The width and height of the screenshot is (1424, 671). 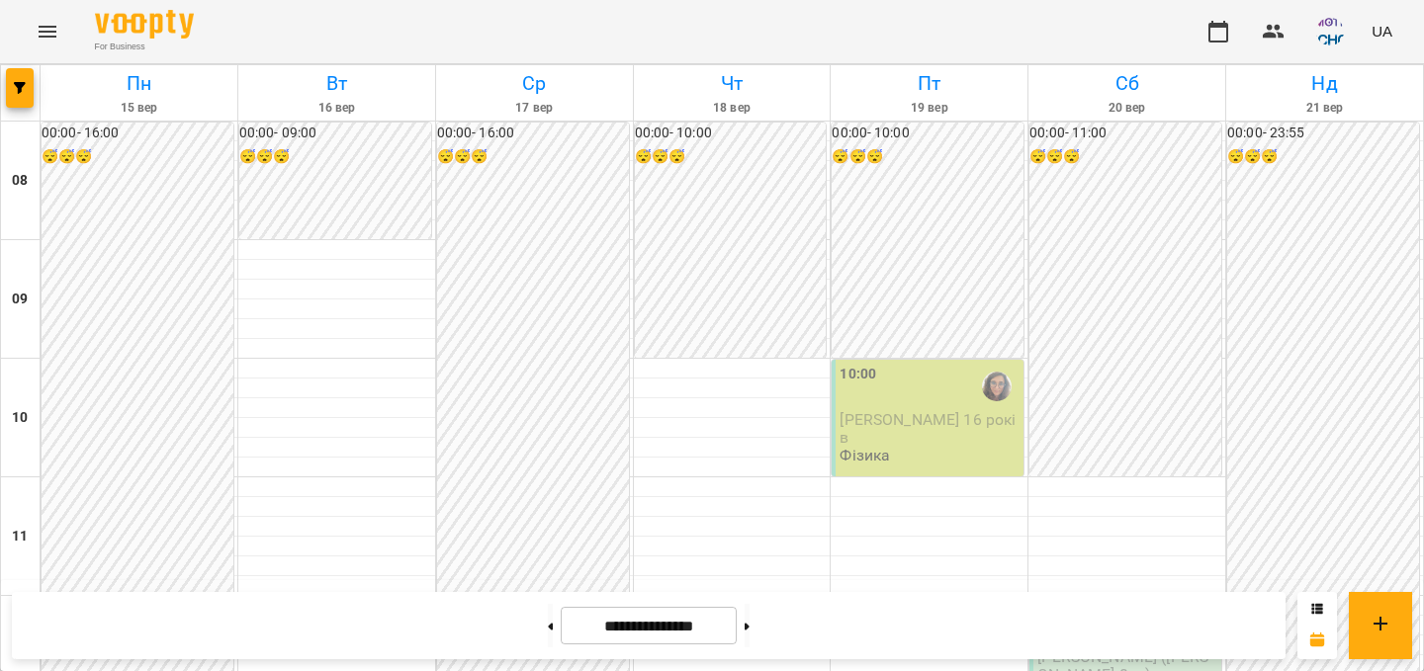 I want to click on h6: 00:00 - 09:00, so click(x=335, y=133).